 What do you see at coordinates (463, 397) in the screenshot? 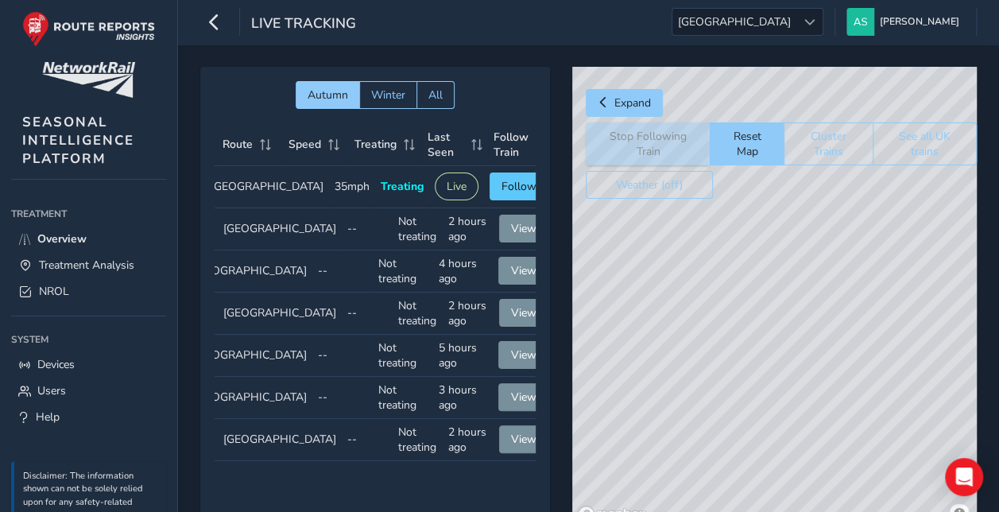
I see `td: 3 hours ago` at bounding box center [463, 397].